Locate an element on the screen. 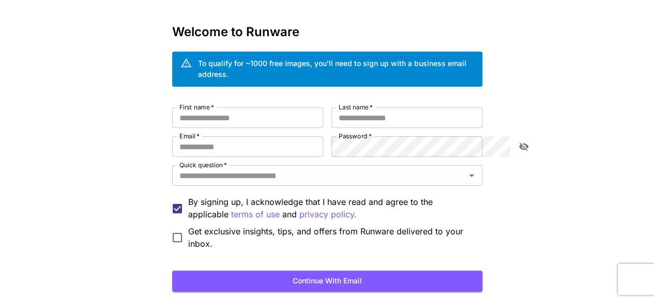 This screenshot has width=654, height=302. span: Get exclusive insights, tips, and offers from Runware delivered to your inbox. is located at coordinates (331, 238).